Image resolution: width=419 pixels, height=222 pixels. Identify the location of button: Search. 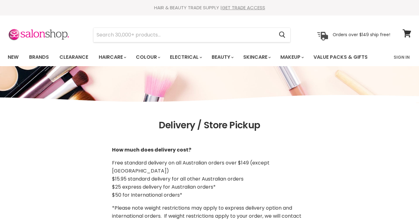
(282, 35).